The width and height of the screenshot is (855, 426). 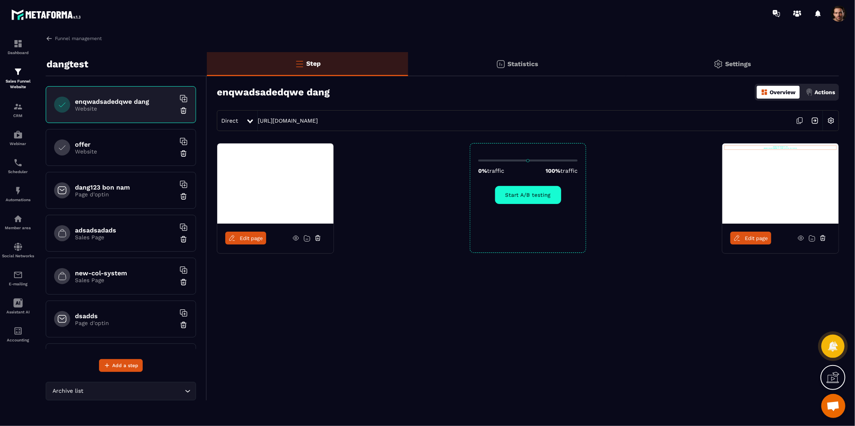 What do you see at coordinates (68, 391) in the screenshot?
I see `span: Archive list` at bounding box center [68, 391].